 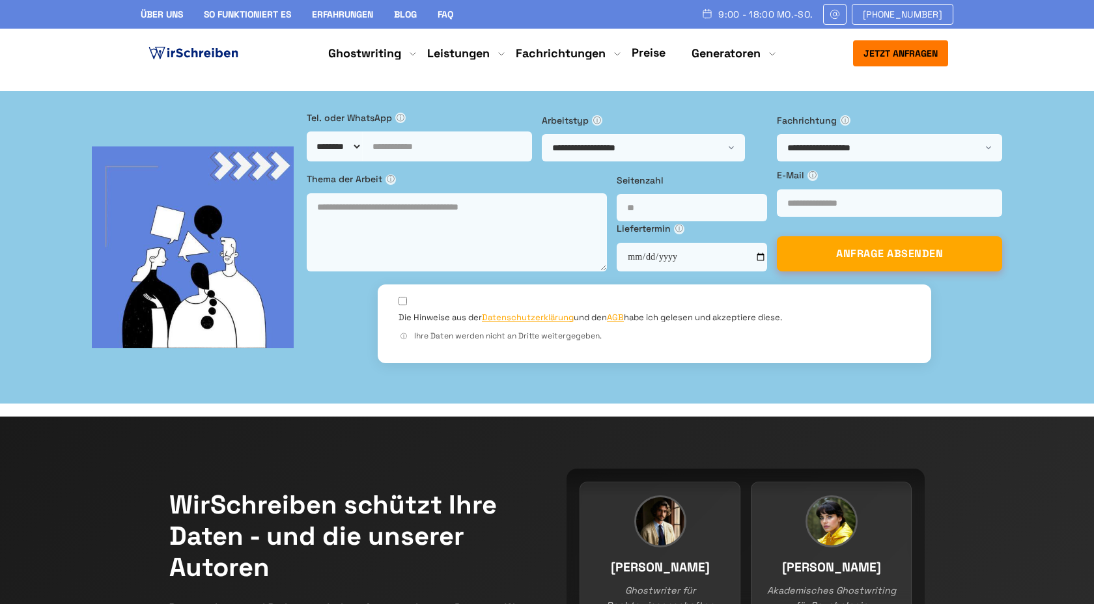 I want to click on a: Ghostwriting, so click(x=365, y=53).